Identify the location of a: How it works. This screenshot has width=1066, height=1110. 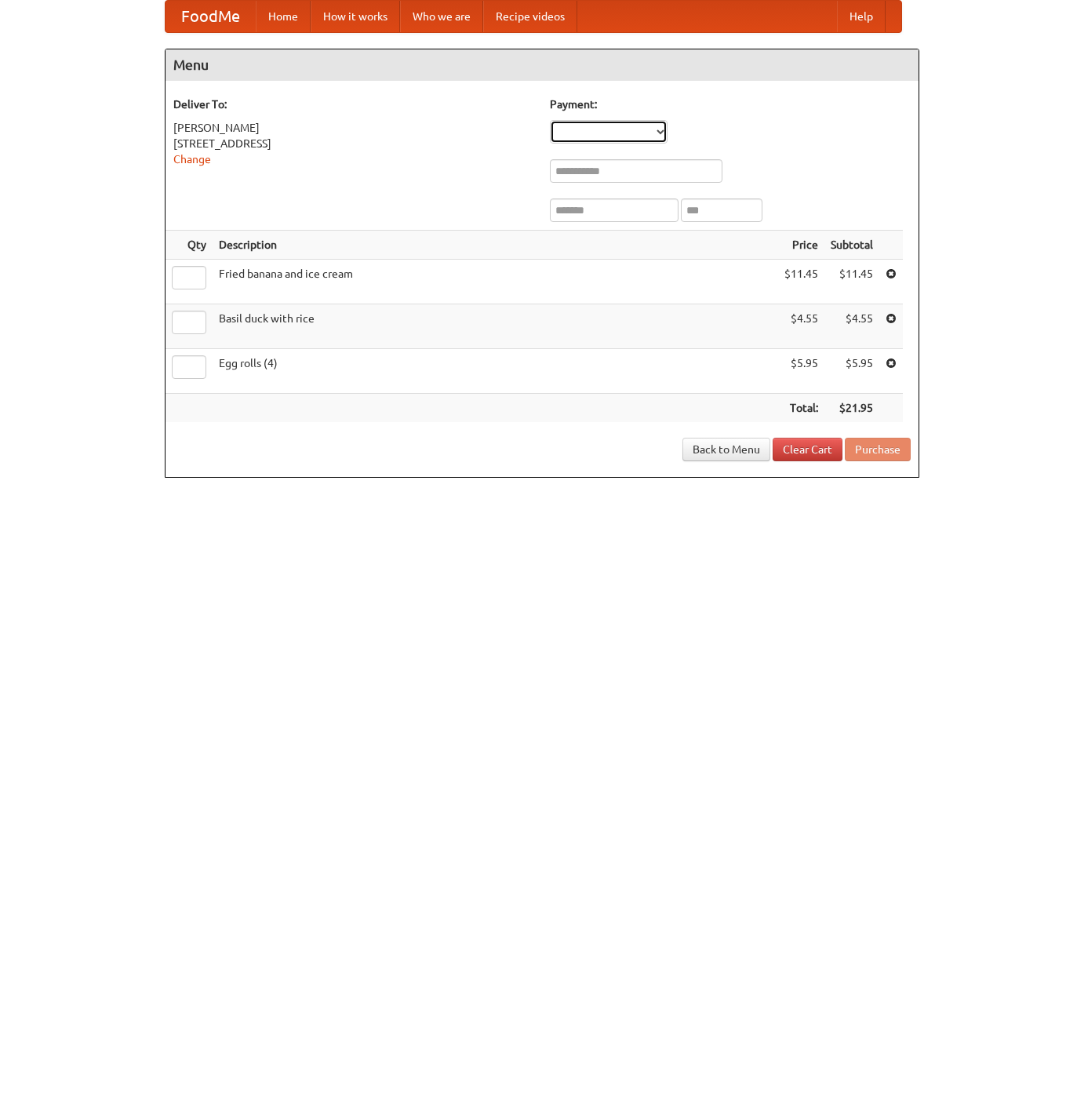
(355, 16).